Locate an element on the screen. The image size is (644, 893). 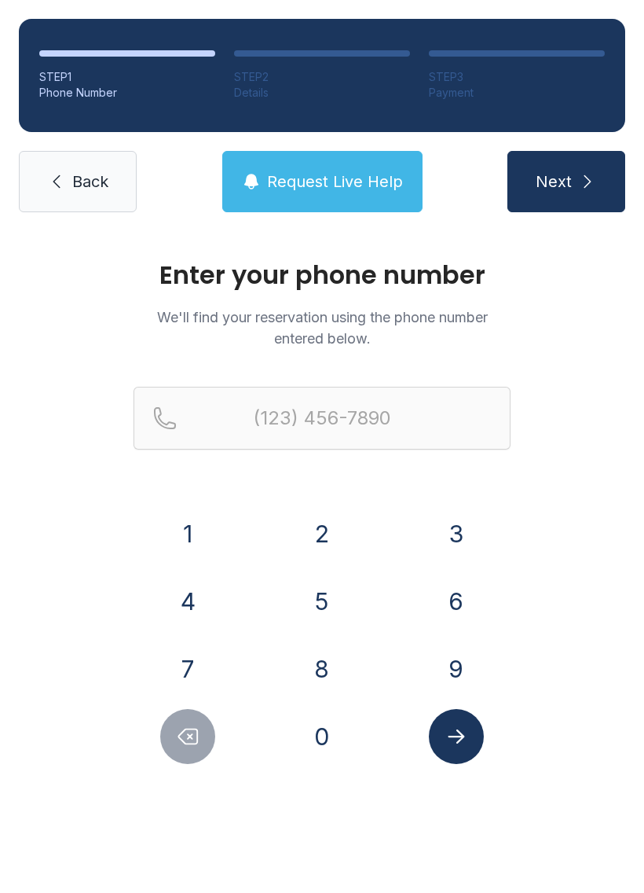
button: 6 is located at coordinates (457, 601).